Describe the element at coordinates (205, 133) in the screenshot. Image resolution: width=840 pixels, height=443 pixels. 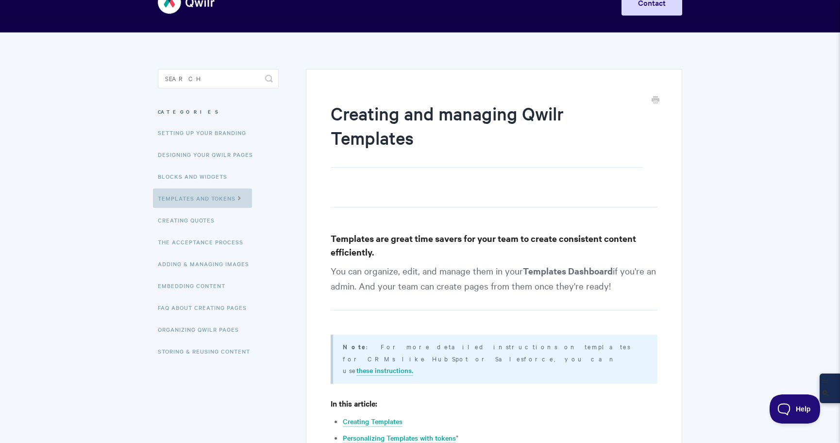
I see `a: Setting up your Branding` at that location.